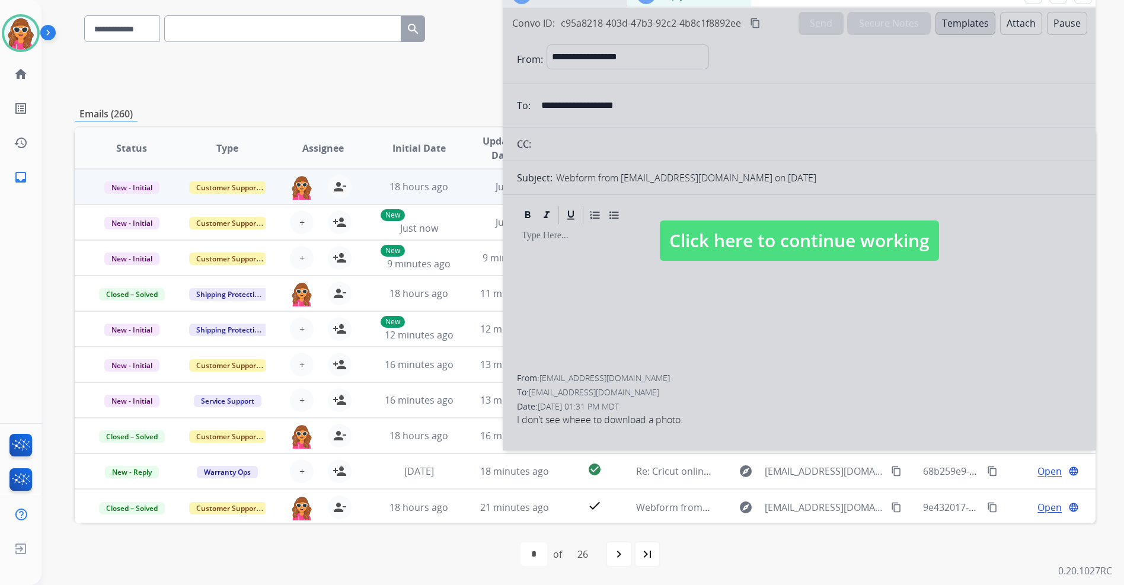  Describe the element at coordinates (1012, 471) in the screenshot. I see `span: 68b259e9-c54b-49fc-bc5a-8395ee6c7c90` at that location.